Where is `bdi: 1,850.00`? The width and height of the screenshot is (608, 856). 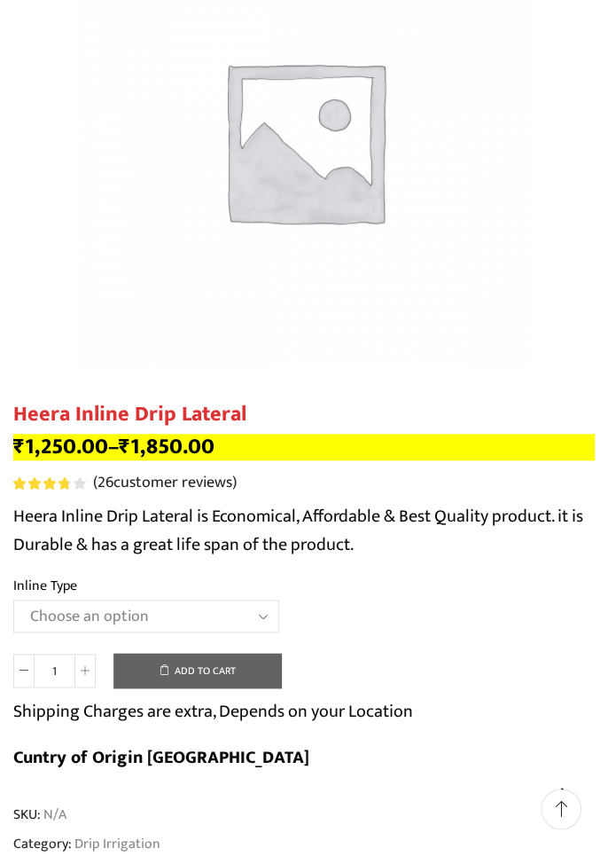 bdi: 1,850.00 is located at coordinates (167, 446).